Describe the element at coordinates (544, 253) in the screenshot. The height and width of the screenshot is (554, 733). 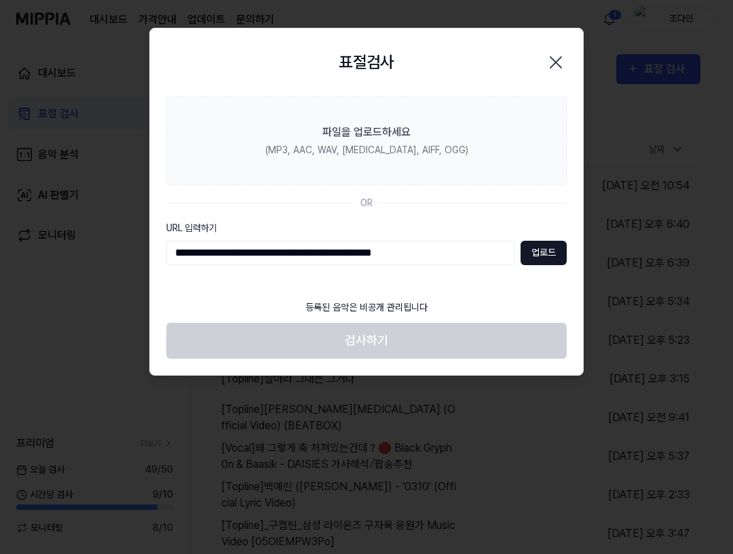
I see `button: 업로드` at that location.